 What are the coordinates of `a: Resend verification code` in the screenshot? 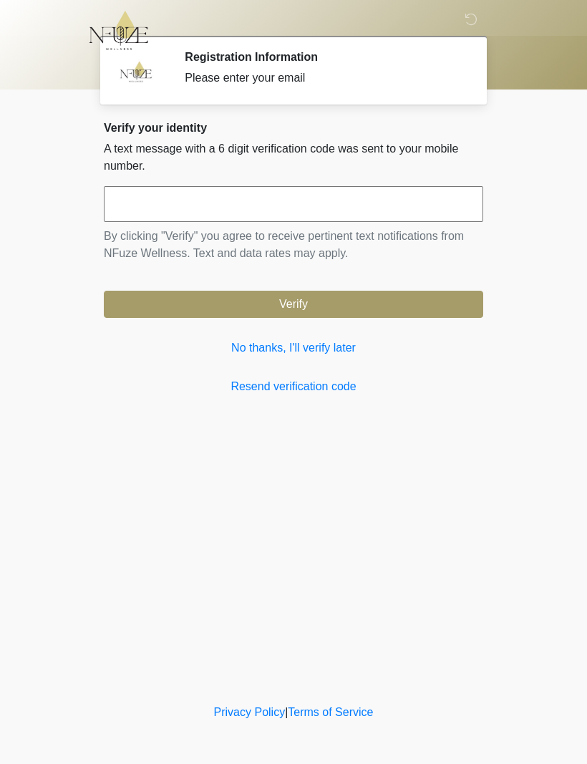 It's located at (294, 387).